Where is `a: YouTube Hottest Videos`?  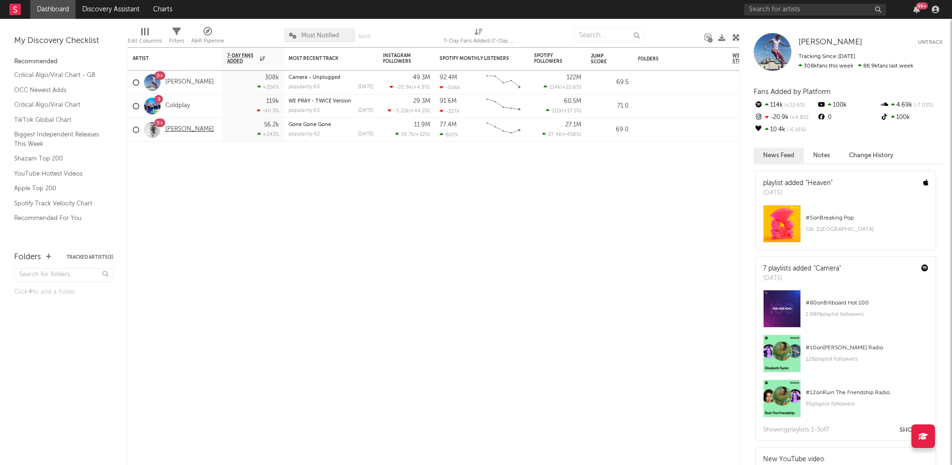 a: YouTube Hottest Videos is located at coordinates (59, 174).